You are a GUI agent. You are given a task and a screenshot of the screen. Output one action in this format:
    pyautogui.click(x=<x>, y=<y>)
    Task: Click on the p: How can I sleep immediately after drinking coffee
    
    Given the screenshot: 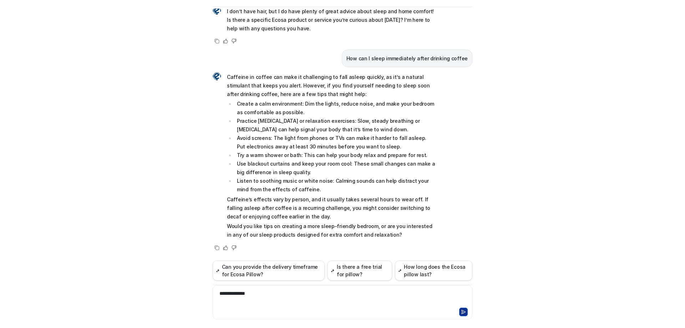 What is the action you would take?
    pyautogui.click(x=407, y=59)
    